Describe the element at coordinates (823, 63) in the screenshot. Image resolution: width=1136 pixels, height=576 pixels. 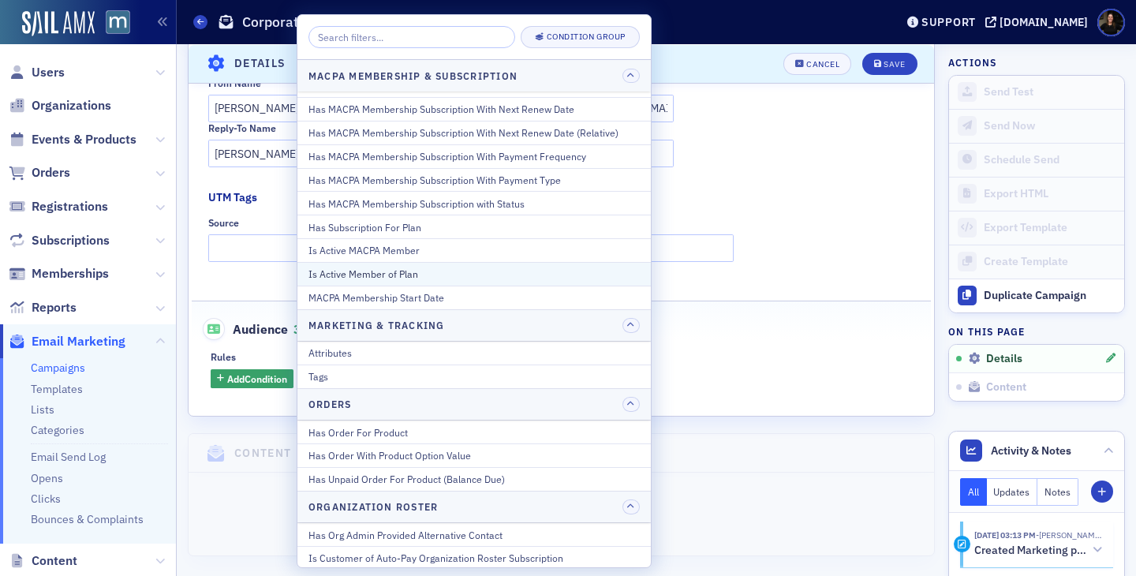
I see `div: Cancel` at that location.